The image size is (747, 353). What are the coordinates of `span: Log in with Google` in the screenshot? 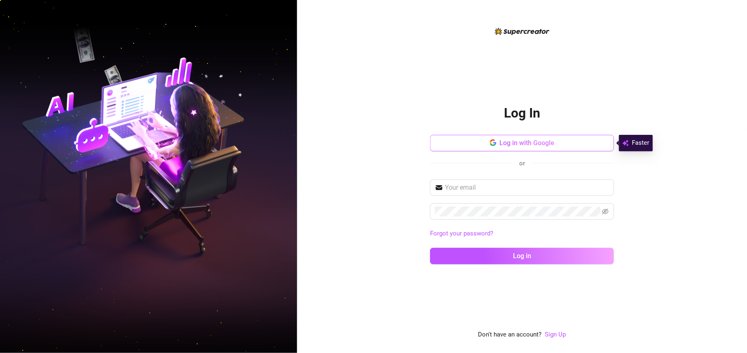 It's located at (527, 143).